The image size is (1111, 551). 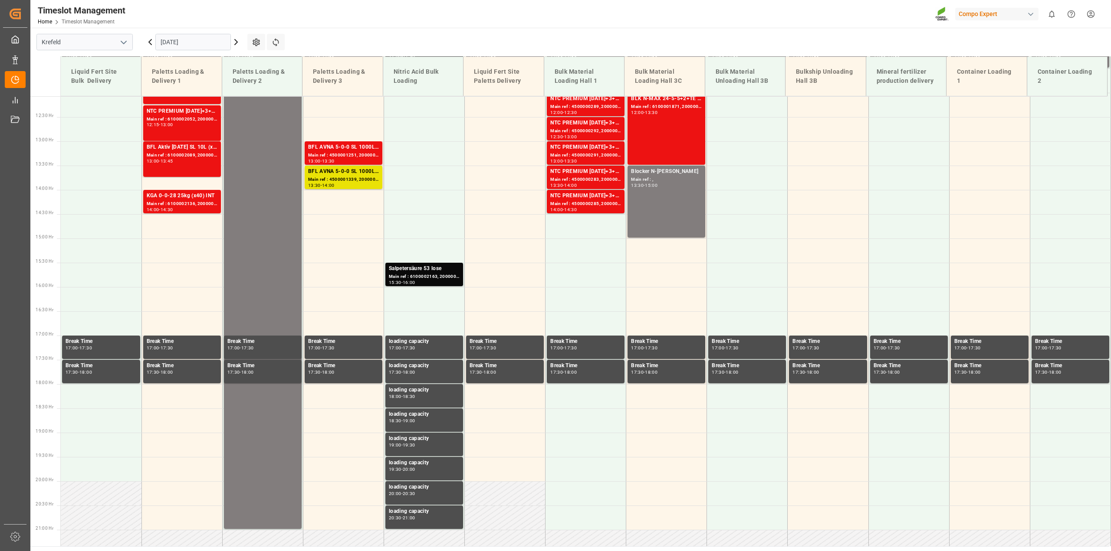 I want to click on div: 12:15, so click(x=153, y=125).